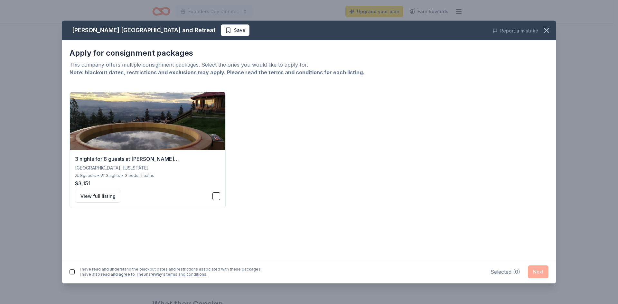  I want to click on a: read and agree to TheShareWay's terms and conditions., so click(154, 274).